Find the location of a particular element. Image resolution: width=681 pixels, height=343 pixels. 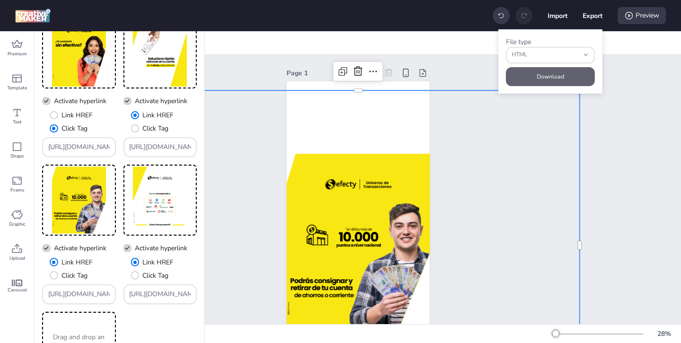

button: Download is located at coordinates (551, 77).